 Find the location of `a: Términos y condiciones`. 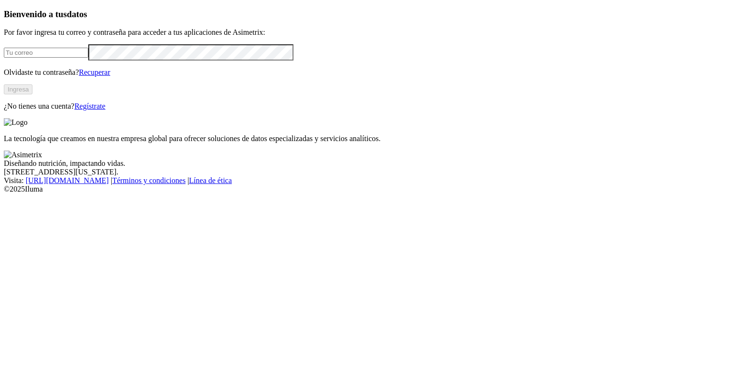

a: Términos y condiciones is located at coordinates (149, 180).